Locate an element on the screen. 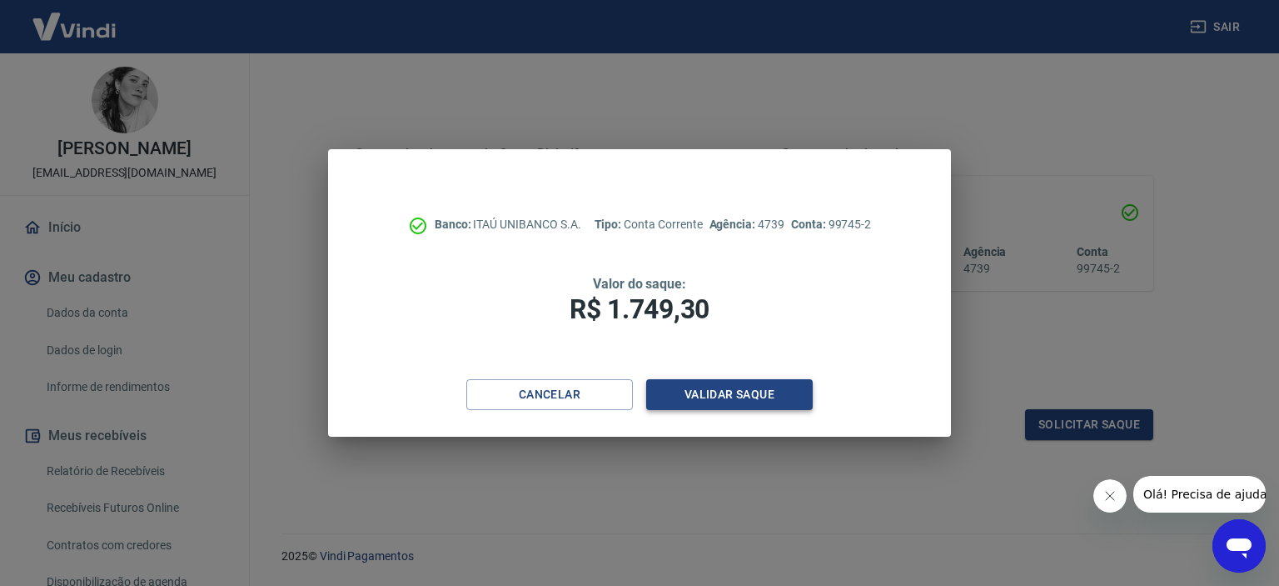  p: 4739 is located at coordinates (747, 224).